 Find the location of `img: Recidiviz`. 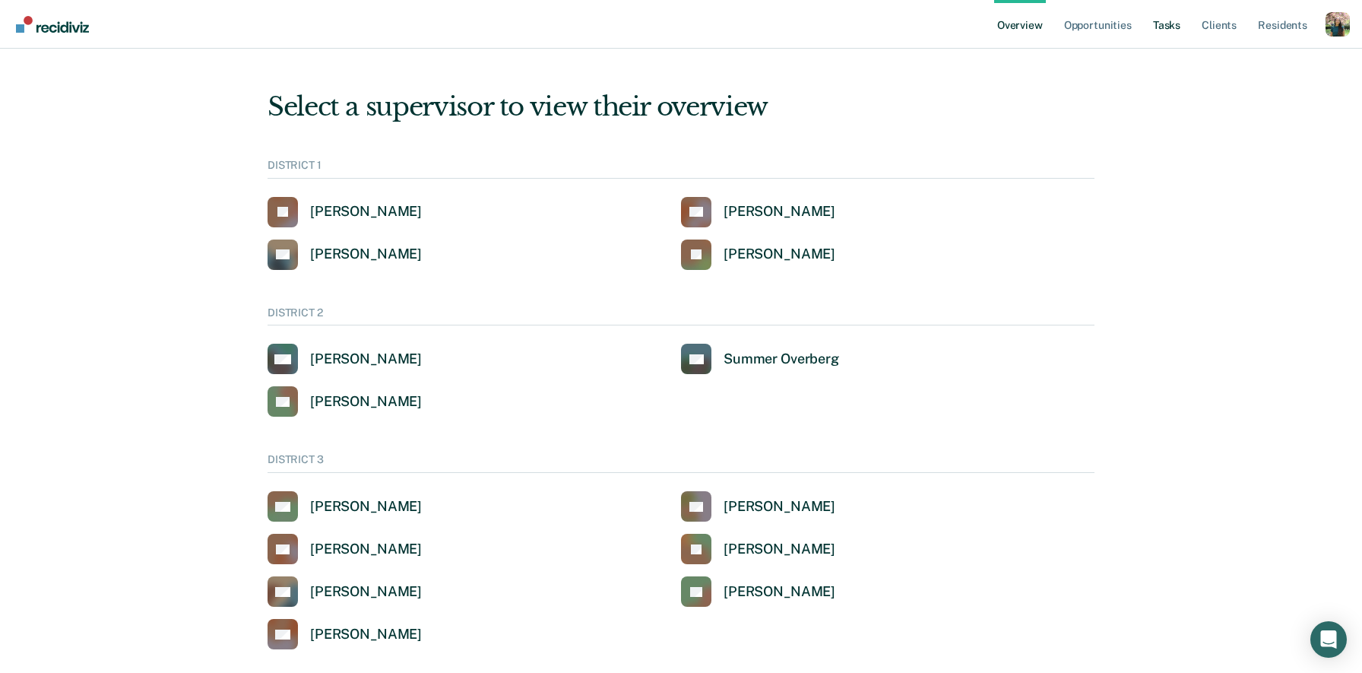

img: Recidiviz is located at coordinates (52, 24).